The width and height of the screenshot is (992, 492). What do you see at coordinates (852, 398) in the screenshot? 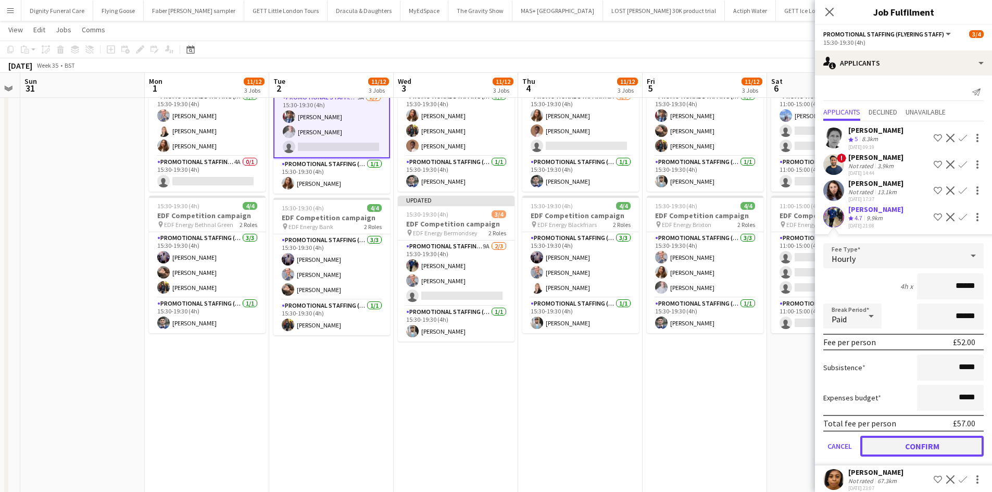
I see `label: Expenses budget` at bounding box center [852, 398].